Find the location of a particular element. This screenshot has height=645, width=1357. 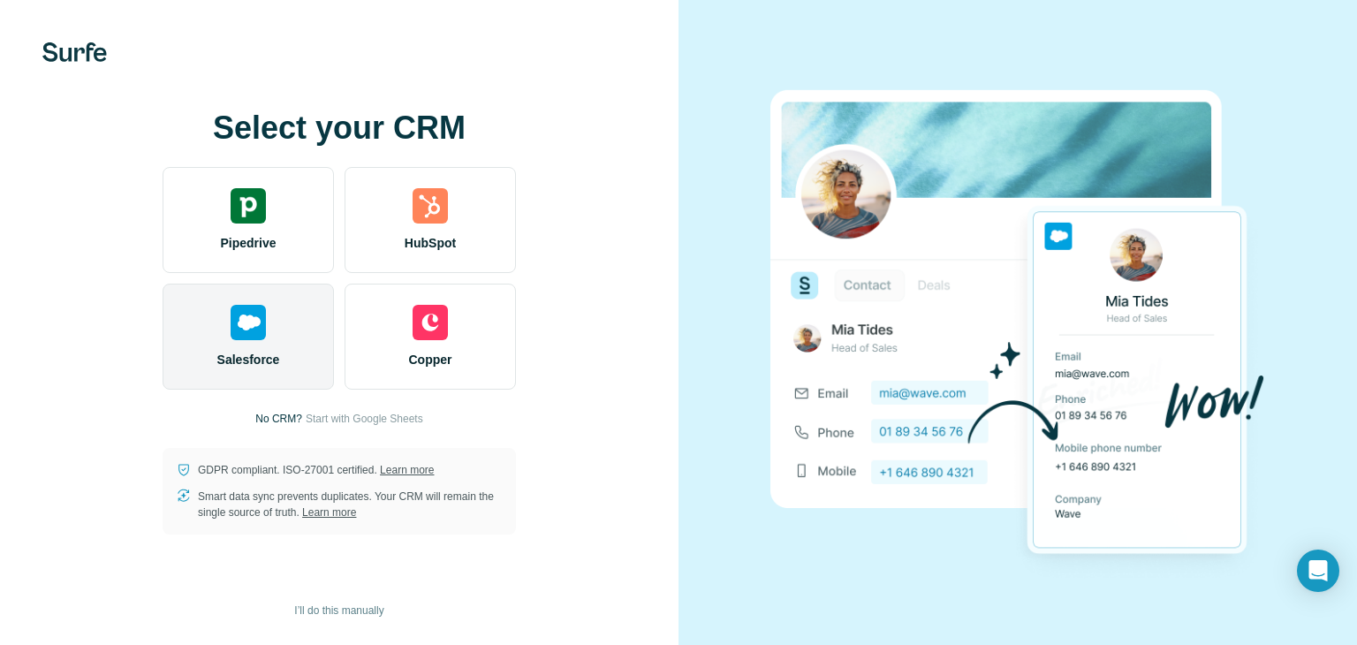

button: Start with Google Sheets is located at coordinates (364, 419).